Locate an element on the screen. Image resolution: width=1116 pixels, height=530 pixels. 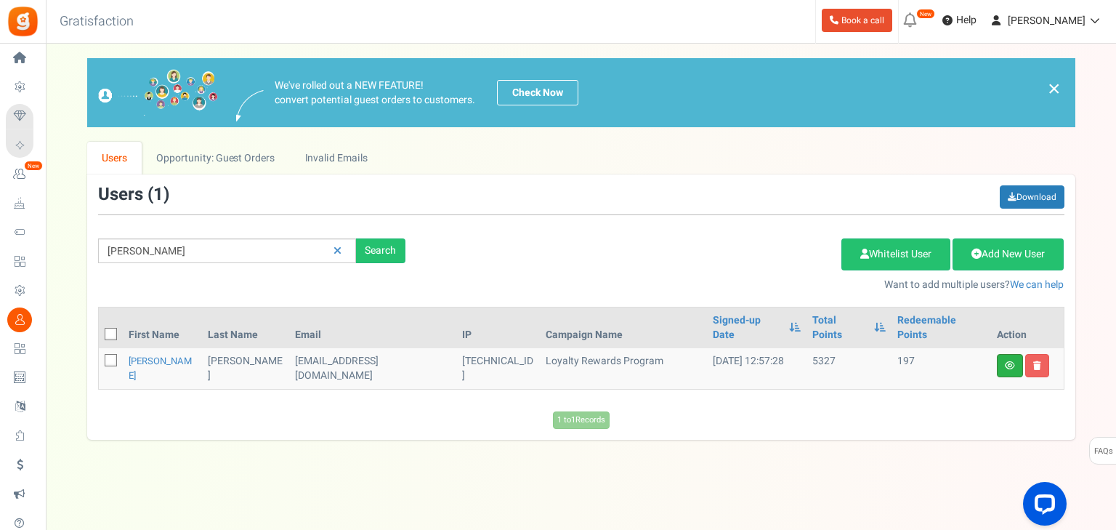
td: Loyalty Rewards Program is located at coordinates (624, 369).